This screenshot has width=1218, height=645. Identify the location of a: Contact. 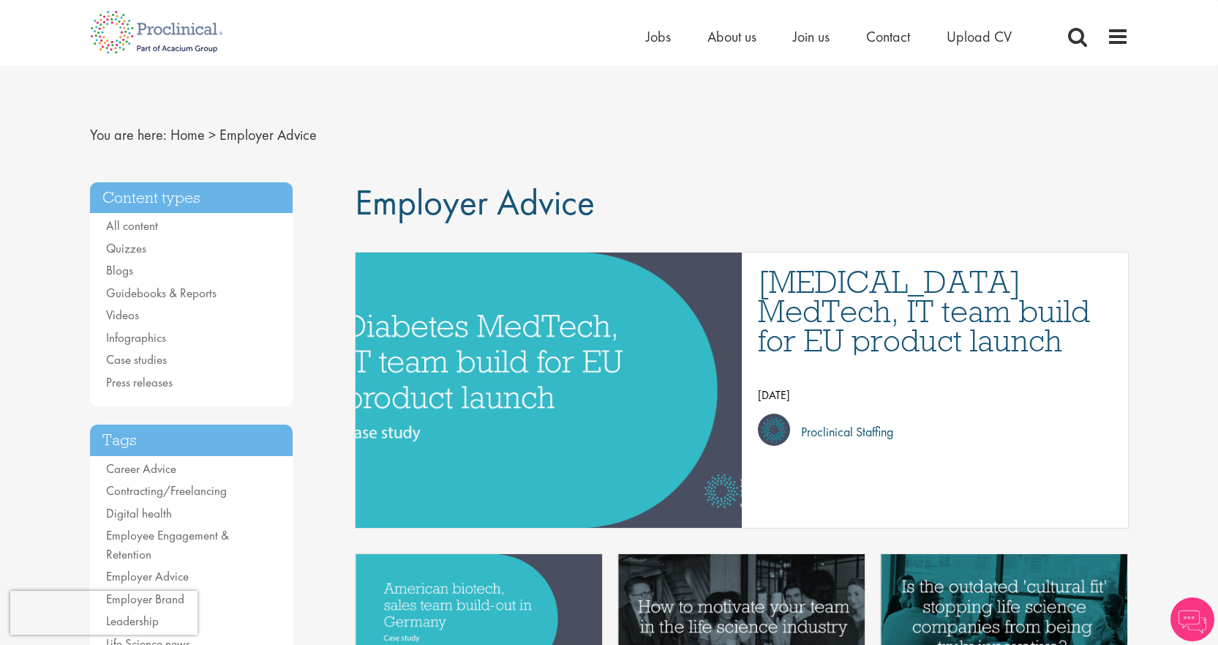
(888, 37).